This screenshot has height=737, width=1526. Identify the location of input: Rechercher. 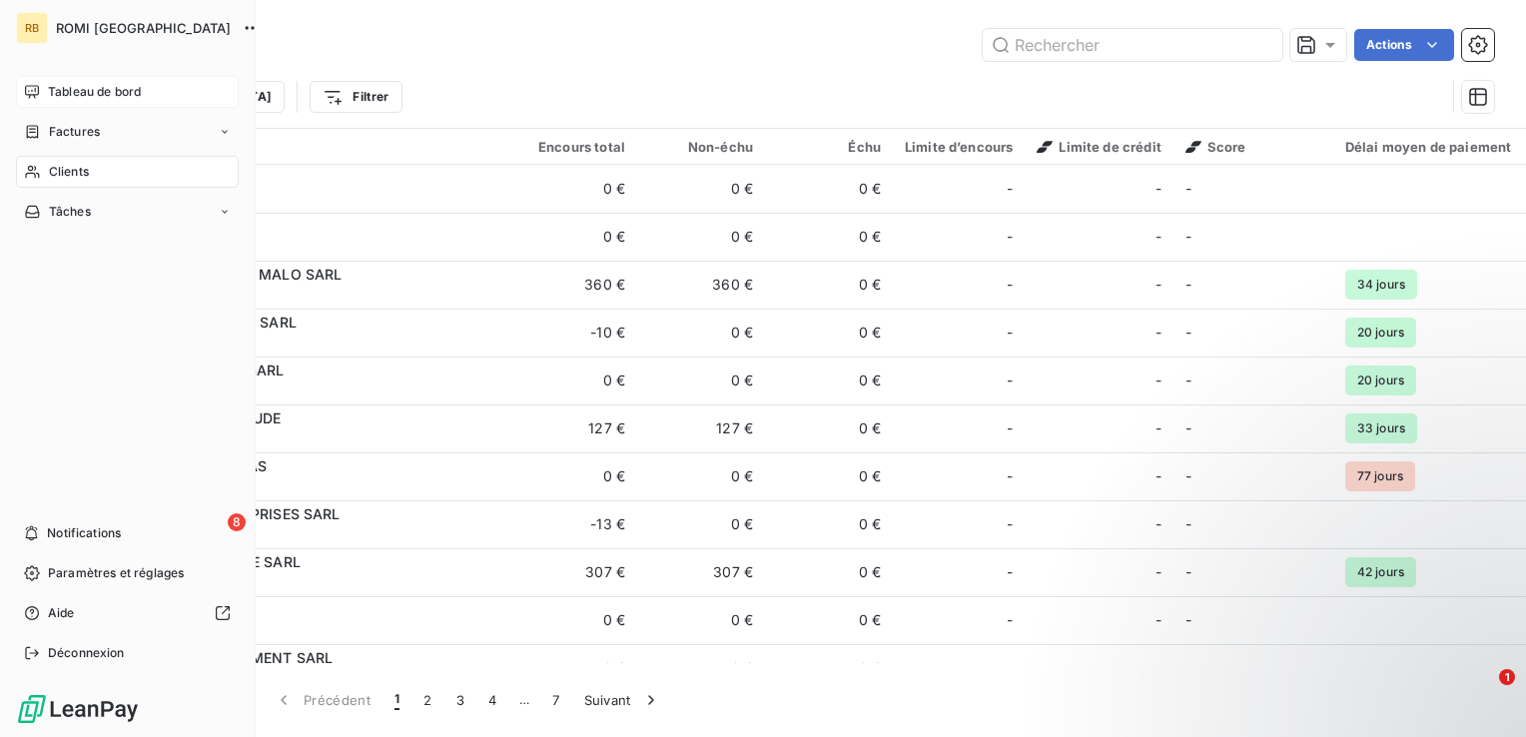
(1133, 45).